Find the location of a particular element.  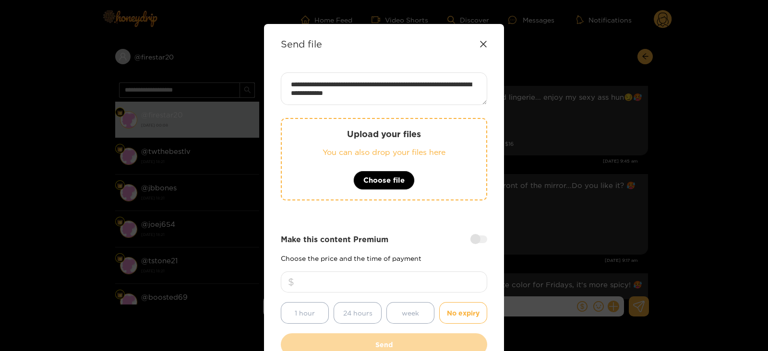

button: No expiry is located at coordinates (463, 313).